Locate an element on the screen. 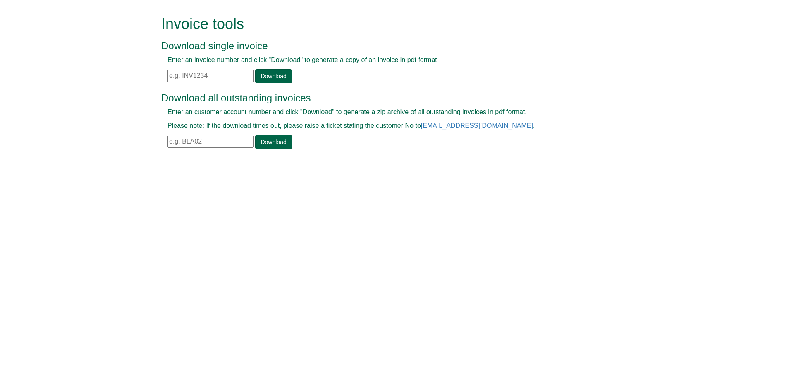  p: Please note: If the download times out, please raise a ticket stating the customer No to . is located at coordinates (387, 126).